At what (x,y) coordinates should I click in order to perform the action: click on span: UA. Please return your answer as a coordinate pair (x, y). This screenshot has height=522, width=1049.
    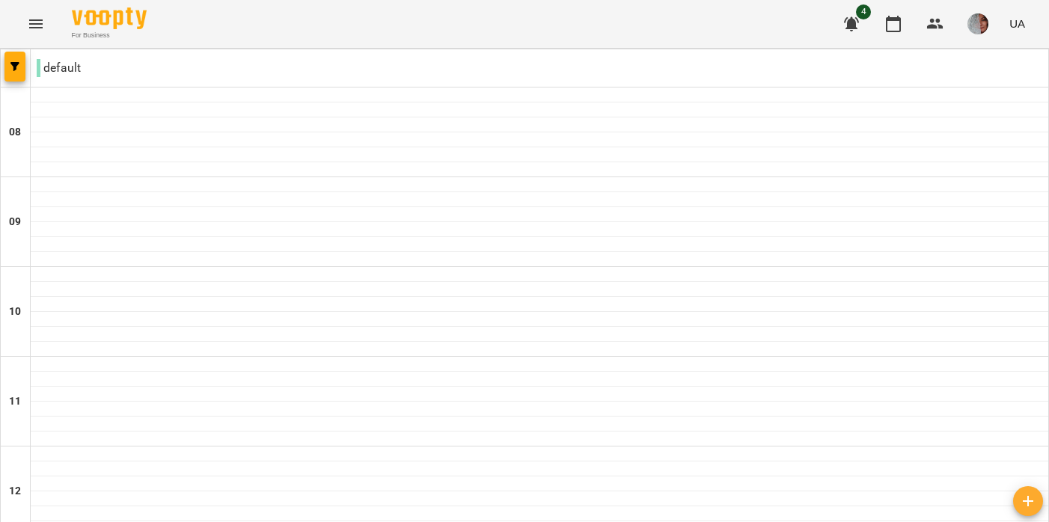
    Looking at the image, I should click on (1017, 23).